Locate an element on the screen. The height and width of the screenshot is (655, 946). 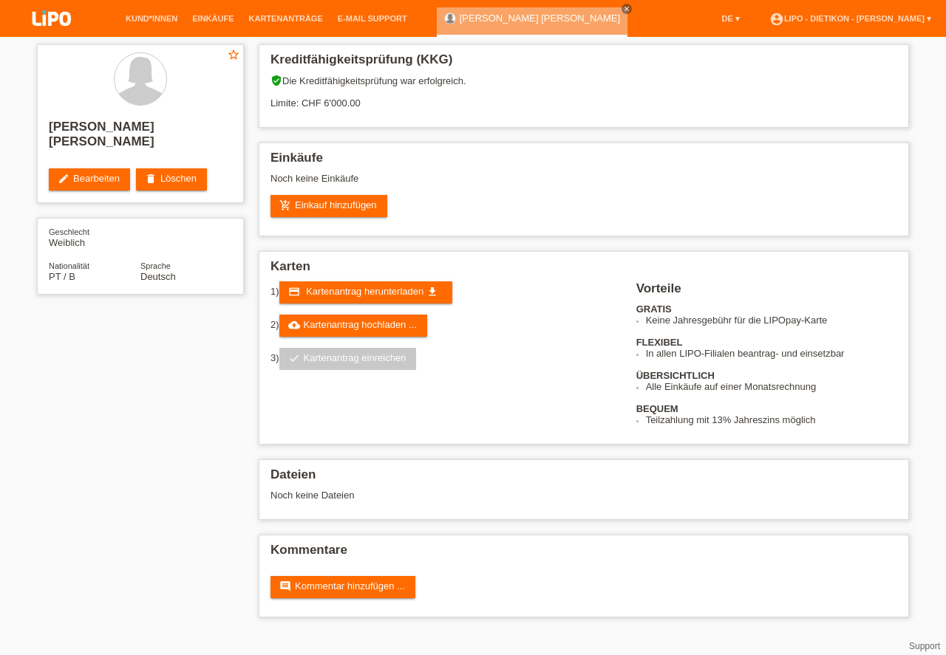
span: Deutsch is located at coordinates (158, 276).